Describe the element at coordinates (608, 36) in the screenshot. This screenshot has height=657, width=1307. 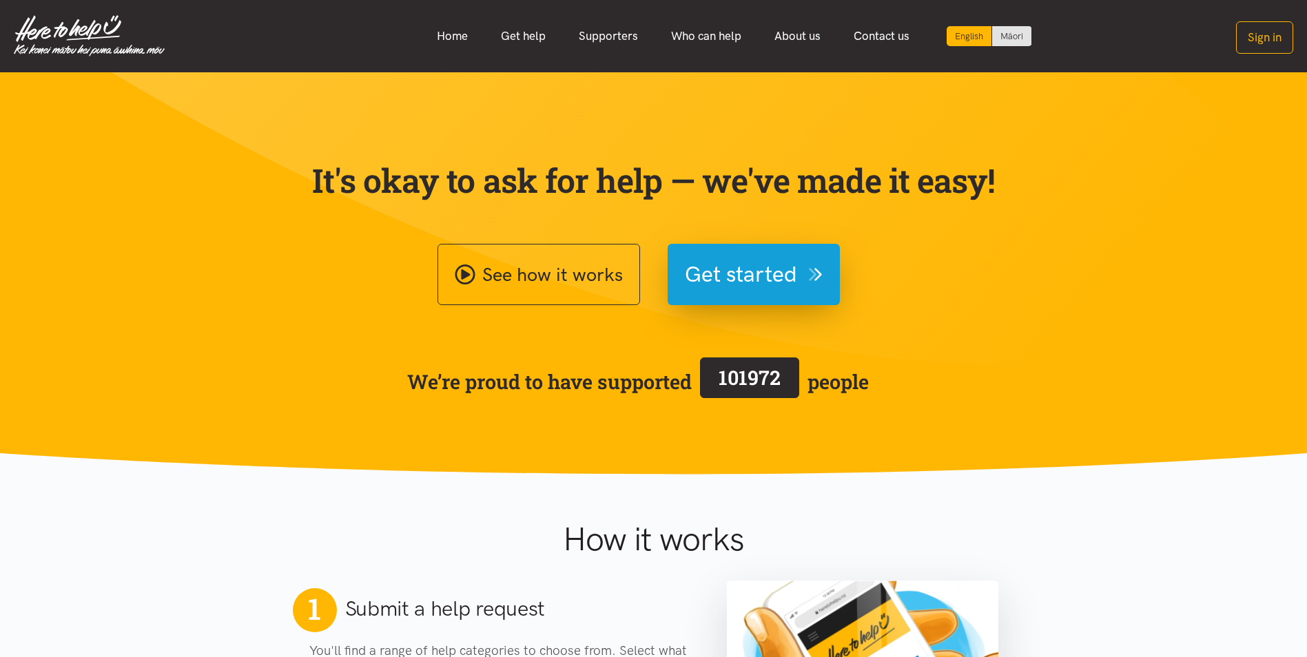
I see `a: Supporters` at that location.